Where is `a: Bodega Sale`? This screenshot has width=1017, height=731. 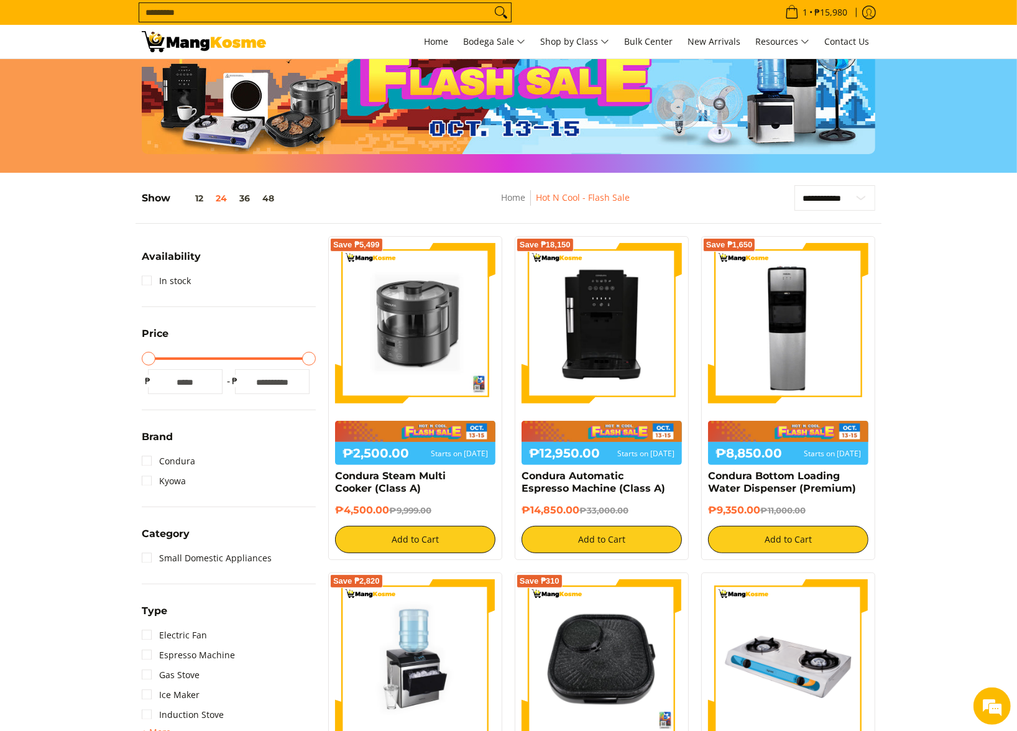 a: Bodega Sale is located at coordinates (494, 42).